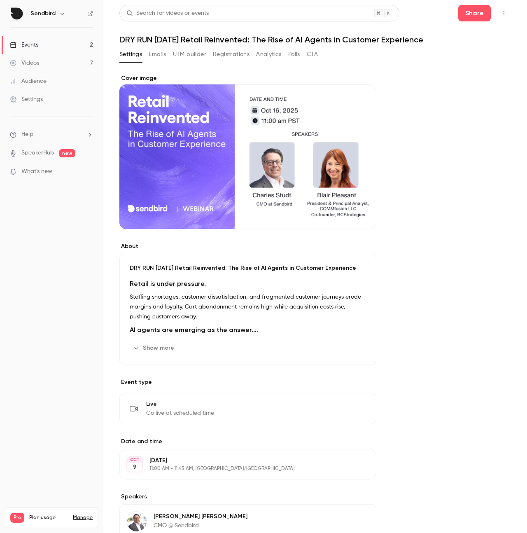 This screenshot has height=533, width=527. I want to click on button: Analytics, so click(269, 54).